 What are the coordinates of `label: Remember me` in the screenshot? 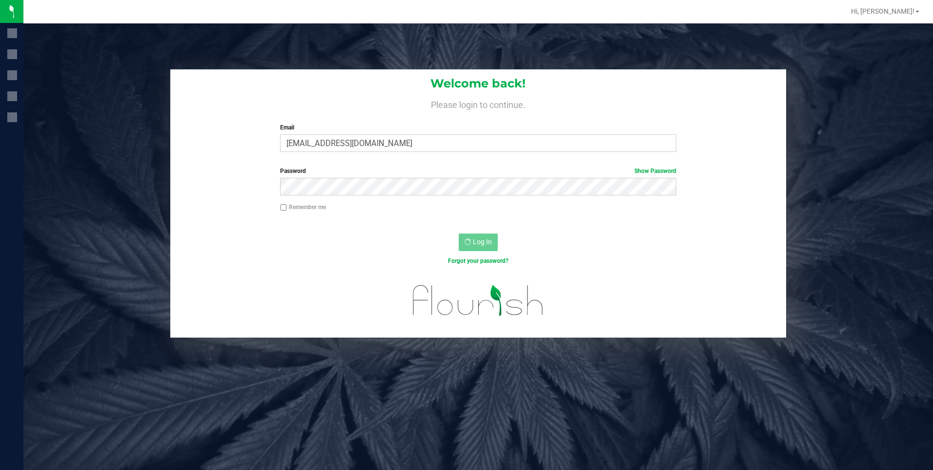 It's located at (303, 207).